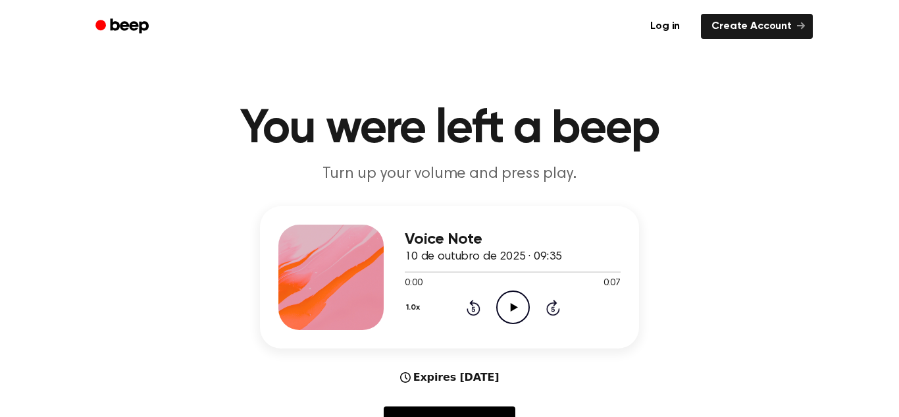  What do you see at coordinates (757, 26) in the screenshot?
I see `a: Create Account` at bounding box center [757, 26].